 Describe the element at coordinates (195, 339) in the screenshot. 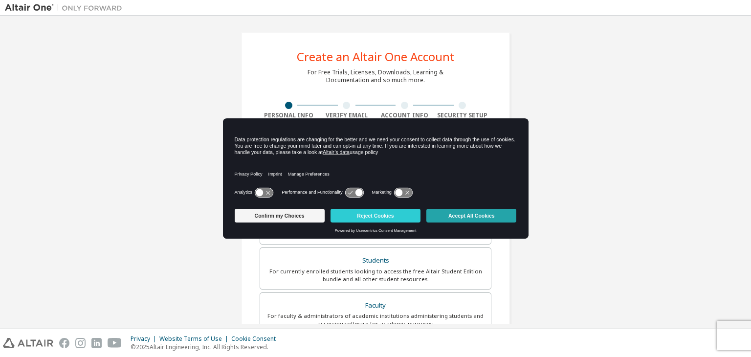

I see `div: Website Terms of Use` at that location.